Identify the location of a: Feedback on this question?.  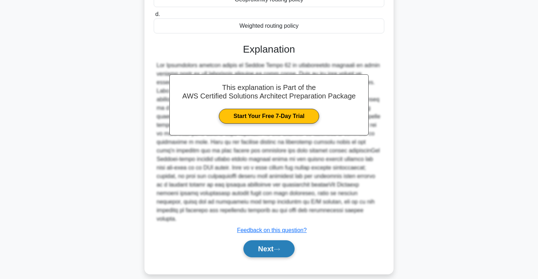
(272, 230).